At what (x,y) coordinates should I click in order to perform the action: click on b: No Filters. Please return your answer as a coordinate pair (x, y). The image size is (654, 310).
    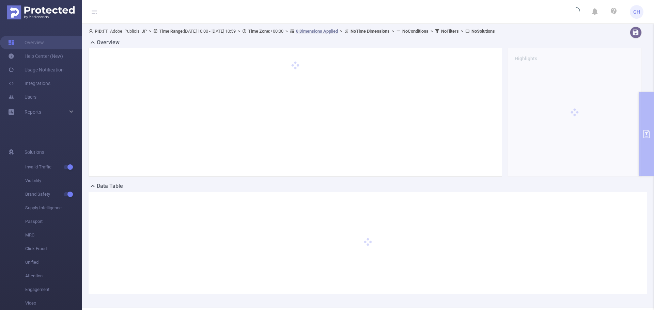
    Looking at the image, I should click on (450, 31).